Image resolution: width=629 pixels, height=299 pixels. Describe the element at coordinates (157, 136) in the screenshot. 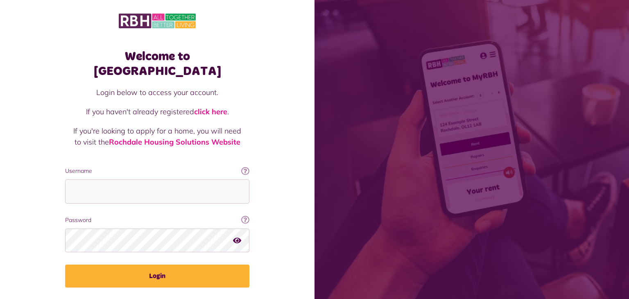

I see `p: If you're looking to apply for a home, you will need to visit the` at that location.